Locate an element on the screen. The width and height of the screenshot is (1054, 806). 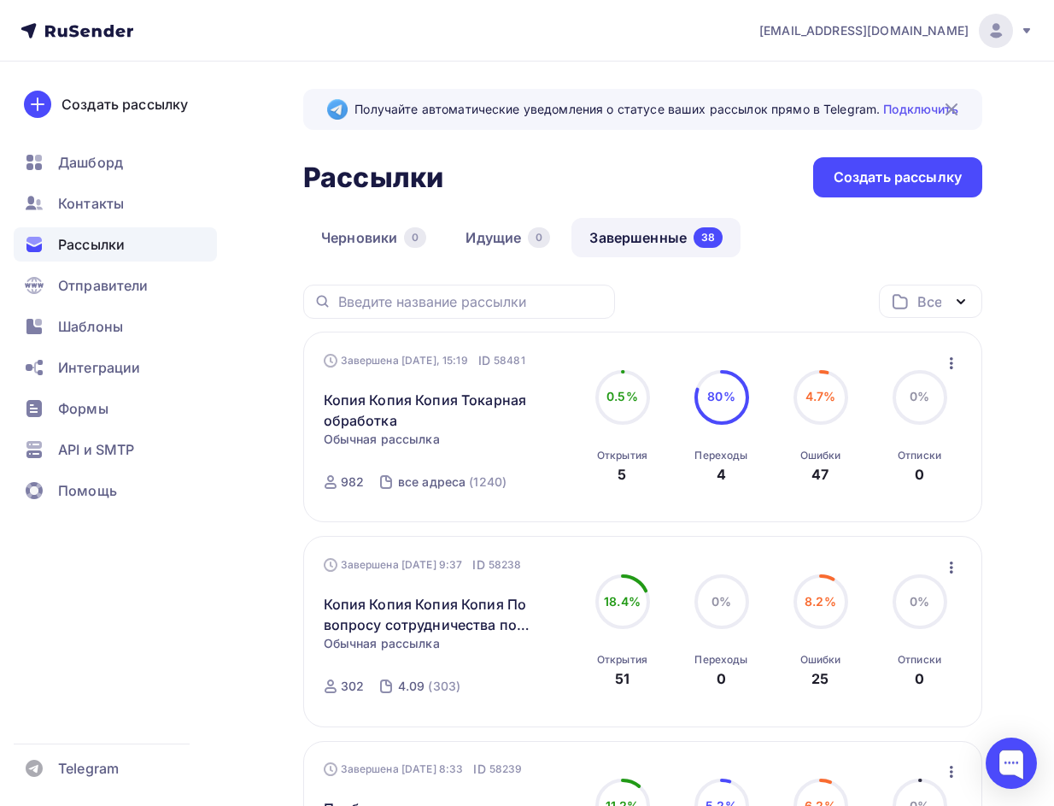
a: Дашборд is located at coordinates (115, 162).